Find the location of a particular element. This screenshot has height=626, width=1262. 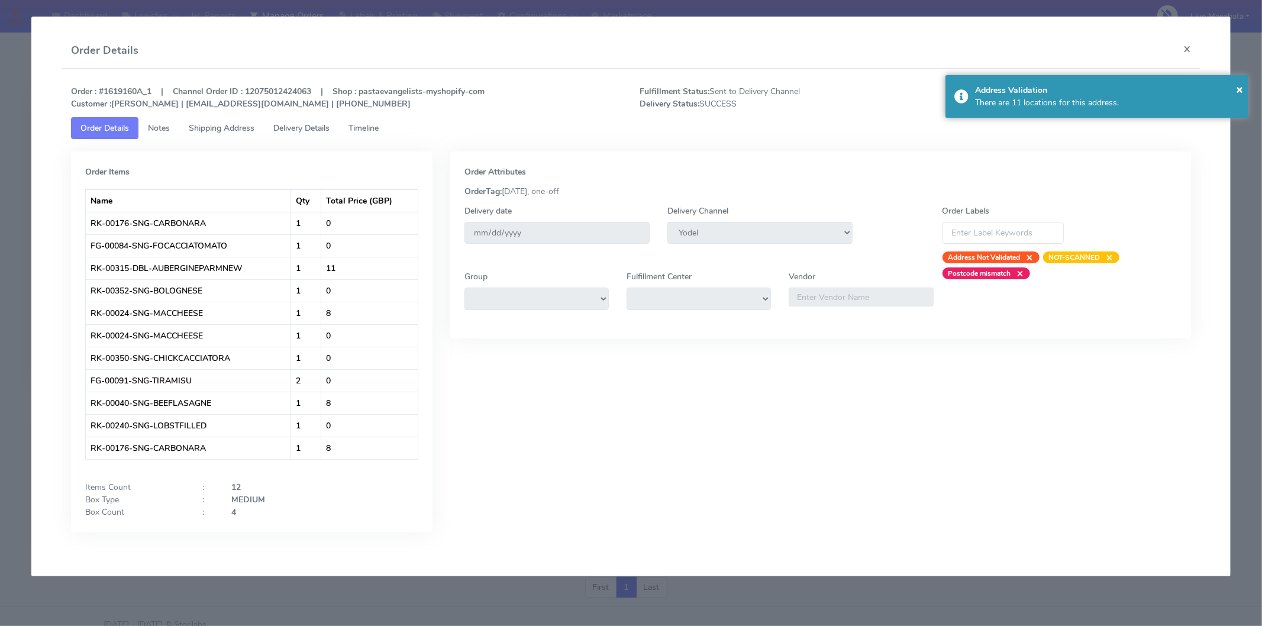

strong: Order Items is located at coordinates (107, 172).